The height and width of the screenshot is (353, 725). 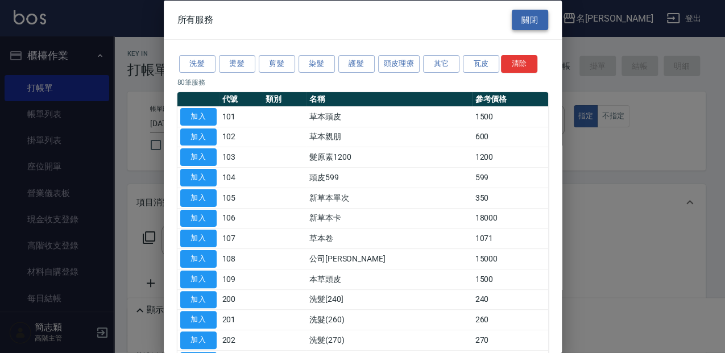 What do you see at coordinates (237, 64) in the screenshot?
I see `button: 燙髮` at bounding box center [237, 64].